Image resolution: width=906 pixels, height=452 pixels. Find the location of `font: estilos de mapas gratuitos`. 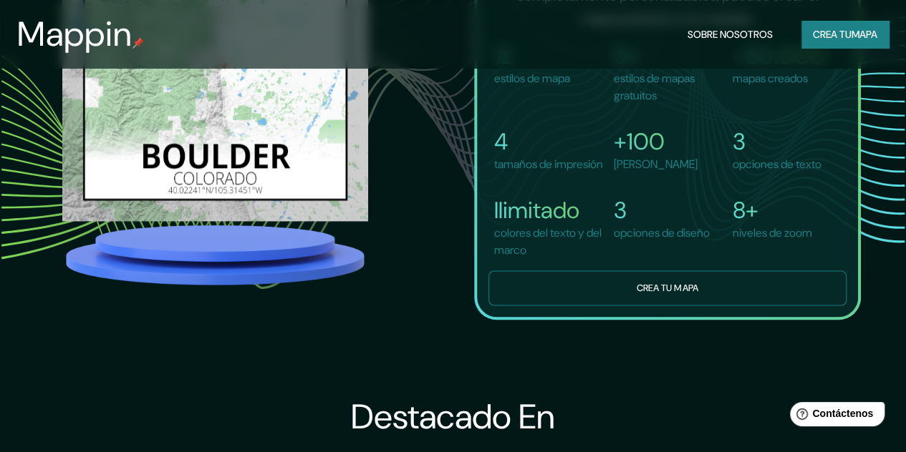

font: estilos de mapas gratuitos is located at coordinates (653, 87).